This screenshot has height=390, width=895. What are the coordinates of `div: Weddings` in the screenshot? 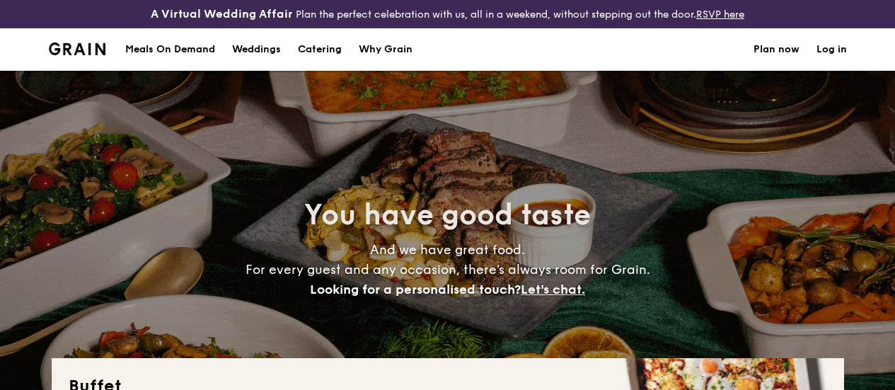 It's located at (256, 50).